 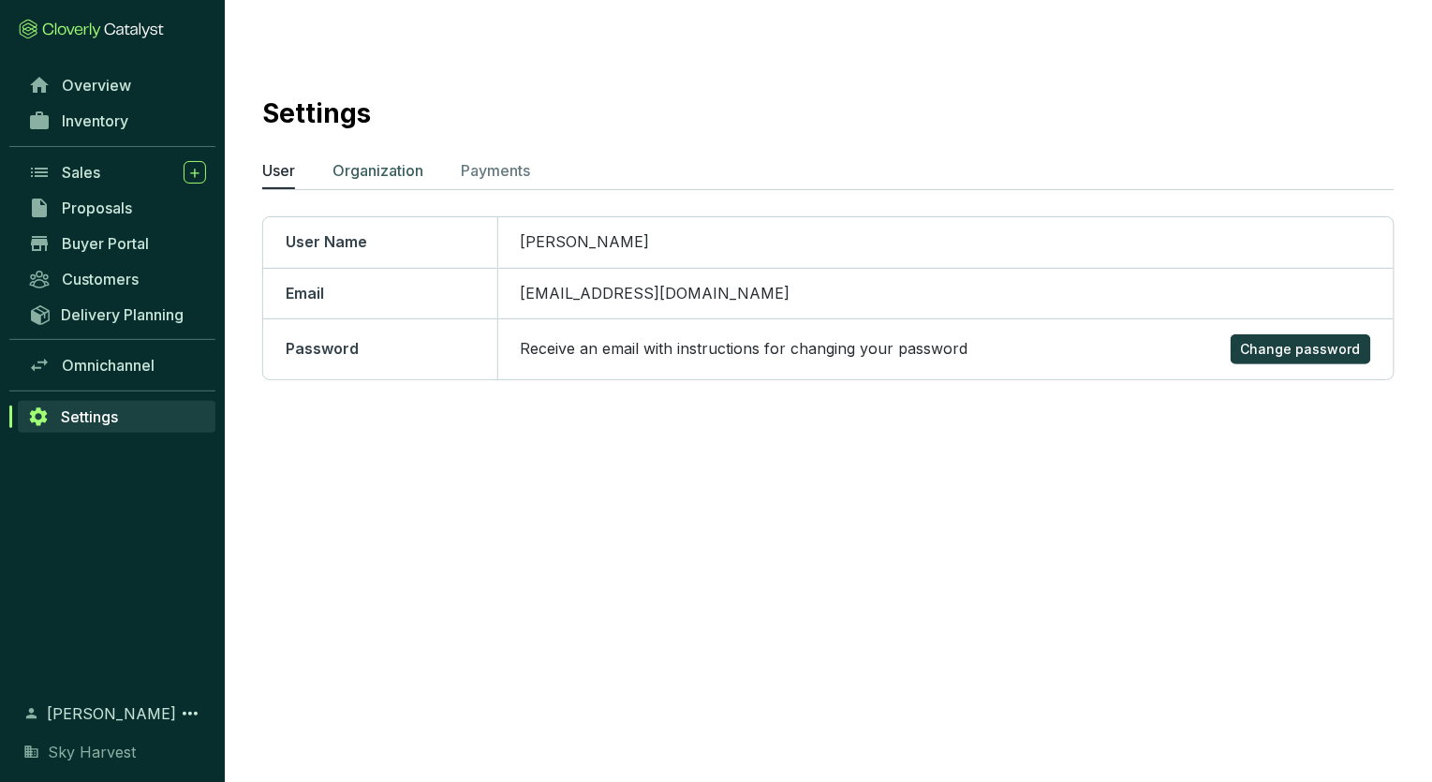 What do you see at coordinates (105, 244) in the screenshot?
I see `span: Buyer Portal` at bounding box center [105, 244].